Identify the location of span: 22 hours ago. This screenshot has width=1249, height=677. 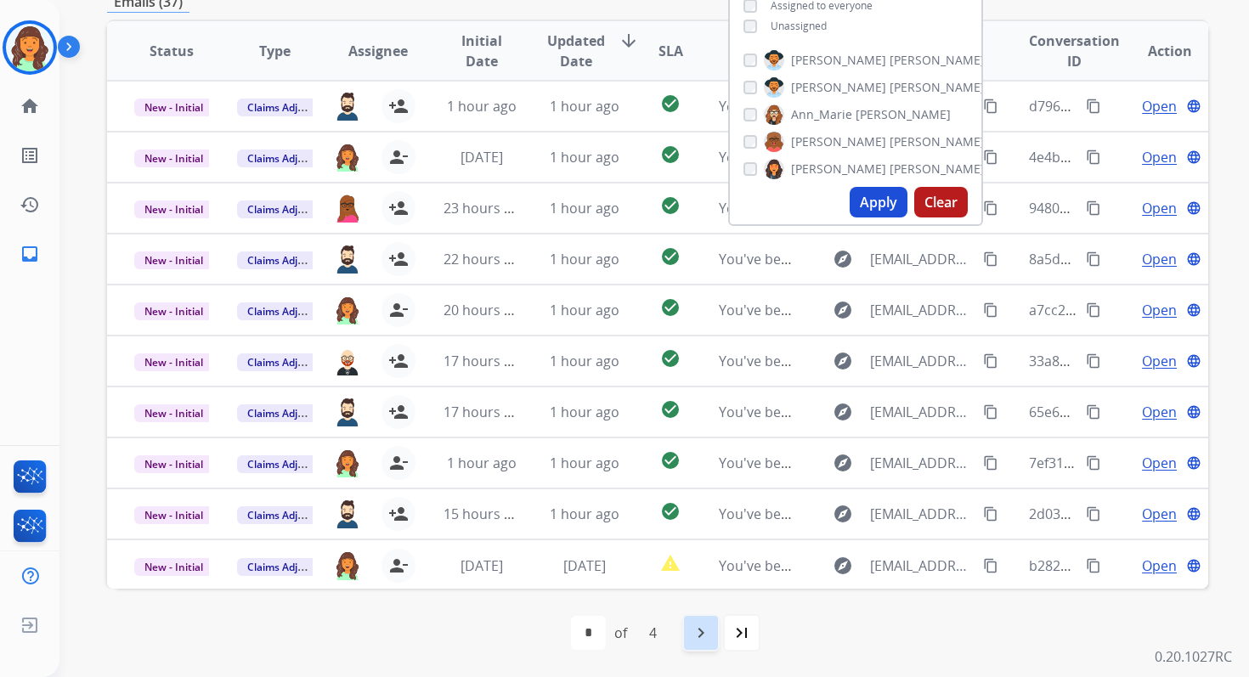
(485, 259).